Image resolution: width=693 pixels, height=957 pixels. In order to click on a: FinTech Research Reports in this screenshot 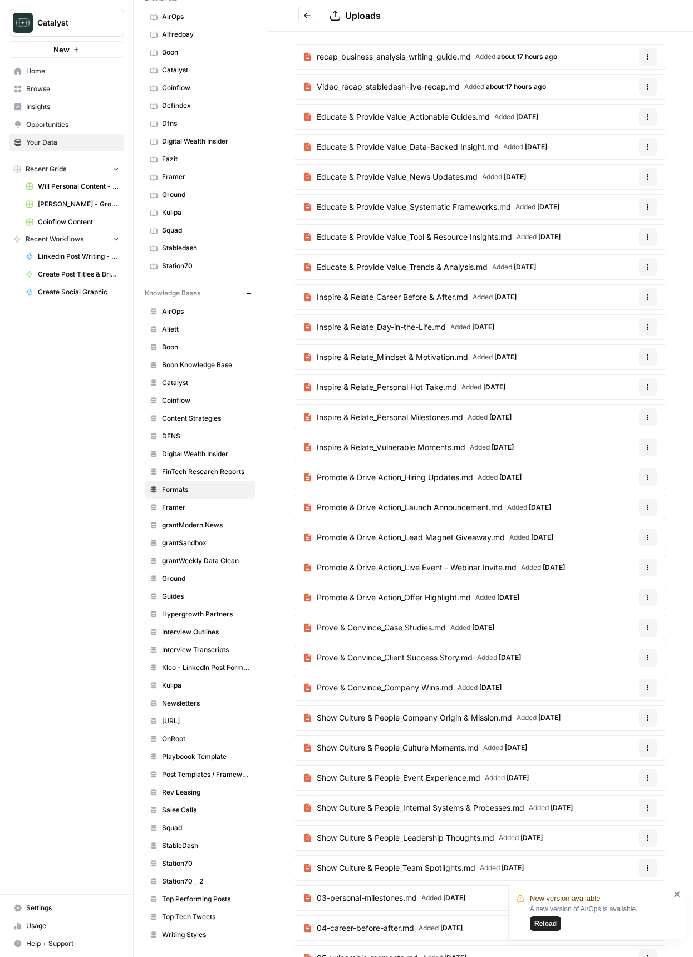, I will do `click(200, 472)`.